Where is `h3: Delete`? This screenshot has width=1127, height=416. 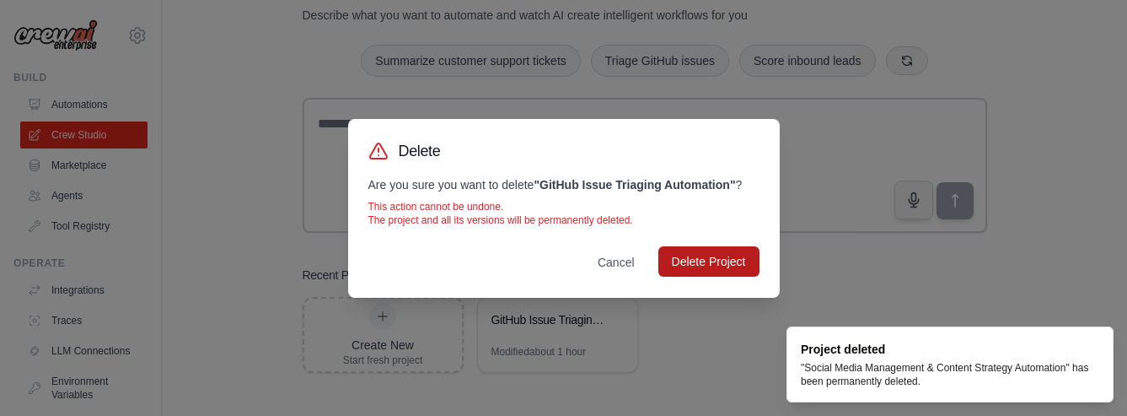 h3: Delete is located at coordinates (420, 151).